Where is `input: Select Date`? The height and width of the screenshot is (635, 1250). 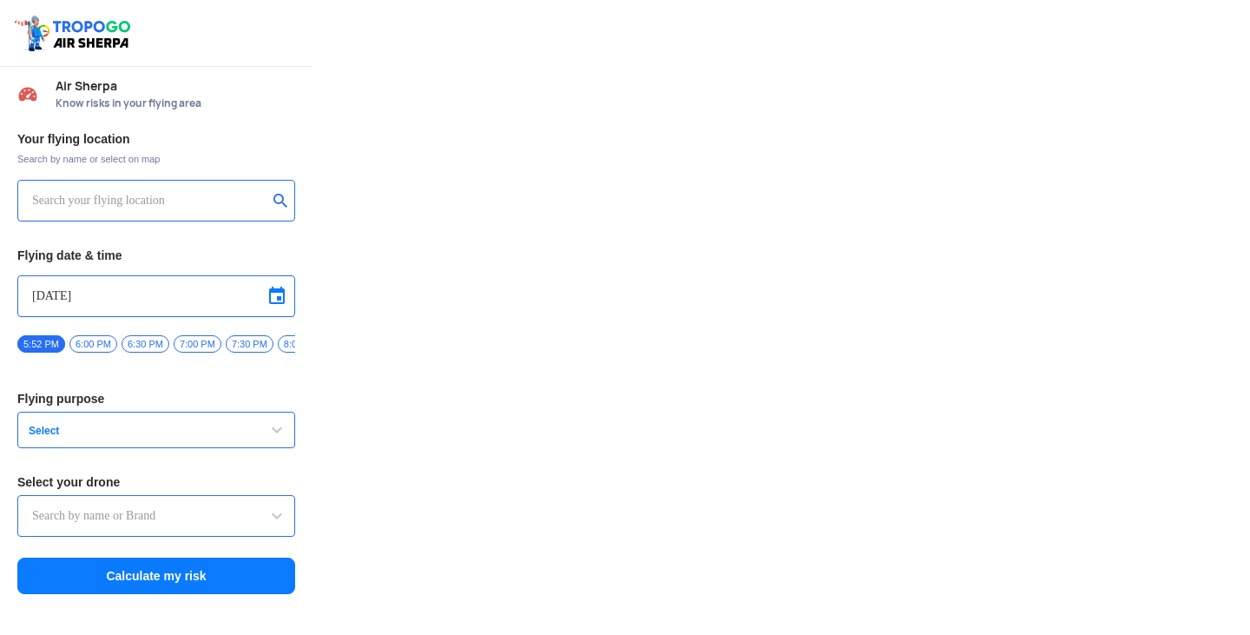 input: Select Date is located at coordinates (156, 296).